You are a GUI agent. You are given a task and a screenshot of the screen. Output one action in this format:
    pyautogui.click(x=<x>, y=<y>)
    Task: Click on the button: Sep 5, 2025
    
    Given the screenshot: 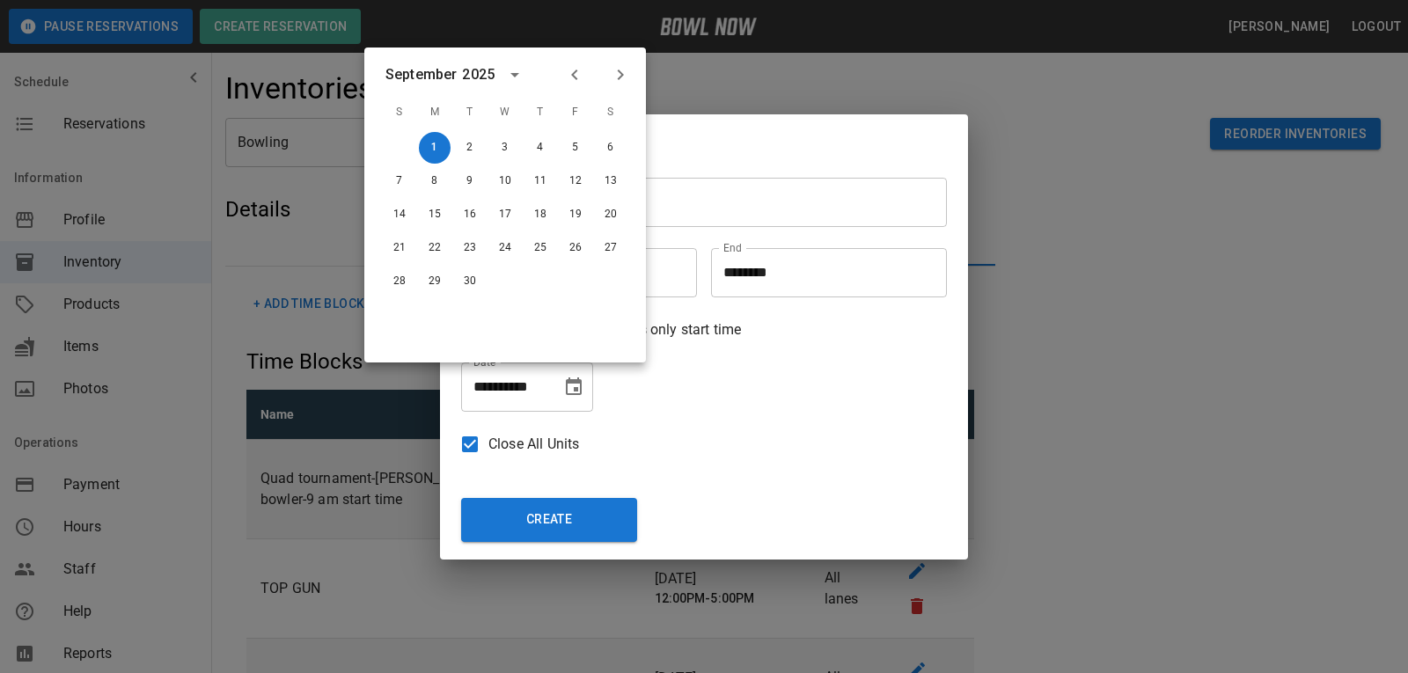 What is the action you would take?
    pyautogui.click(x=575, y=148)
    